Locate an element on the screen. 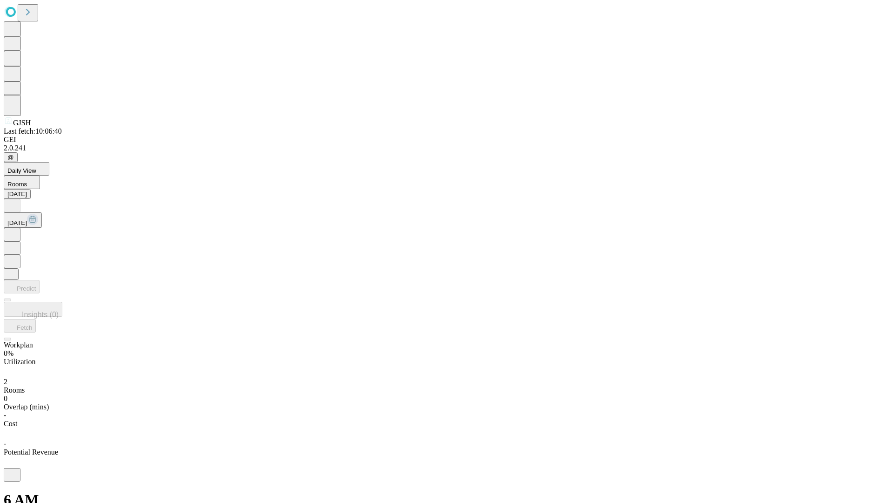  span: Workplan is located at coordinates (18, 344).